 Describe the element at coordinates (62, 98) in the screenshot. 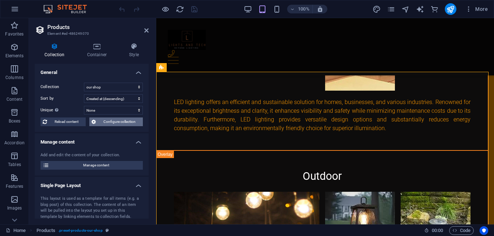

I see `label: Sort by` at that location.